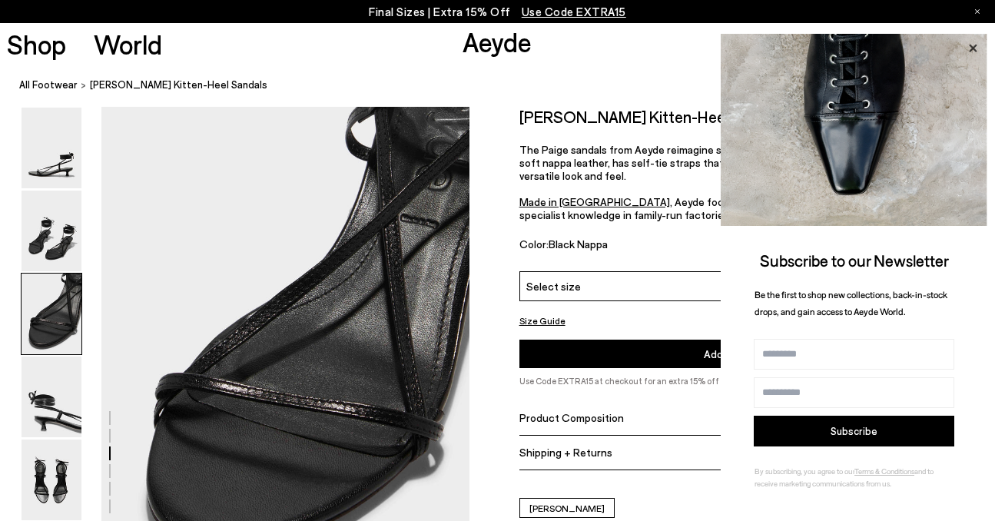 Image resolution: width=995 pixels, height=521 pixels. Describe the element at coordinates (853, 431) in the screenshot. I see `button: Subscribe` at that location.